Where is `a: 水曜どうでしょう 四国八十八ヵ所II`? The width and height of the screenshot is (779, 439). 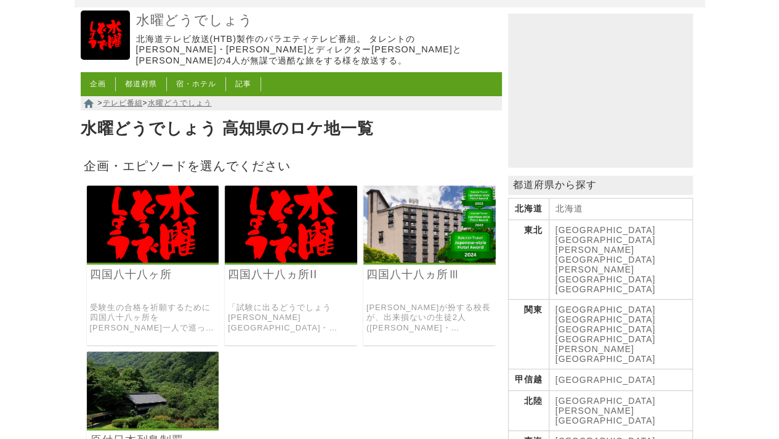 a: 水曜どうでしょう 四国八十八ヵ所II is located at coordinates (291, 259).